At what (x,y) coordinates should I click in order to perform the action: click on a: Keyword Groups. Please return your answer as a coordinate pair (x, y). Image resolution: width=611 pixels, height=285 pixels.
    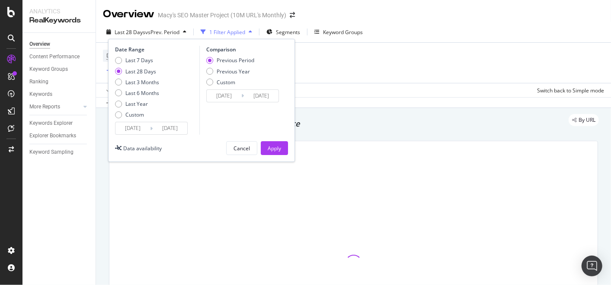
    Looking at the image, I should click on (59, 69).